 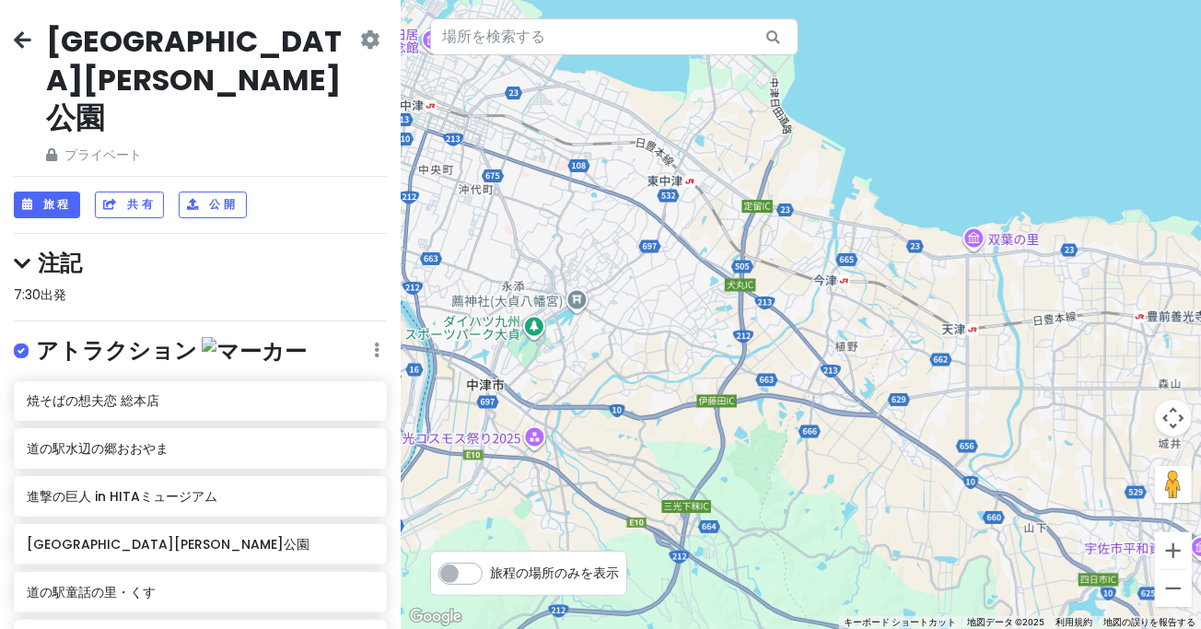 I want to click on button: ズームイン, so click(x=1173, y=551).